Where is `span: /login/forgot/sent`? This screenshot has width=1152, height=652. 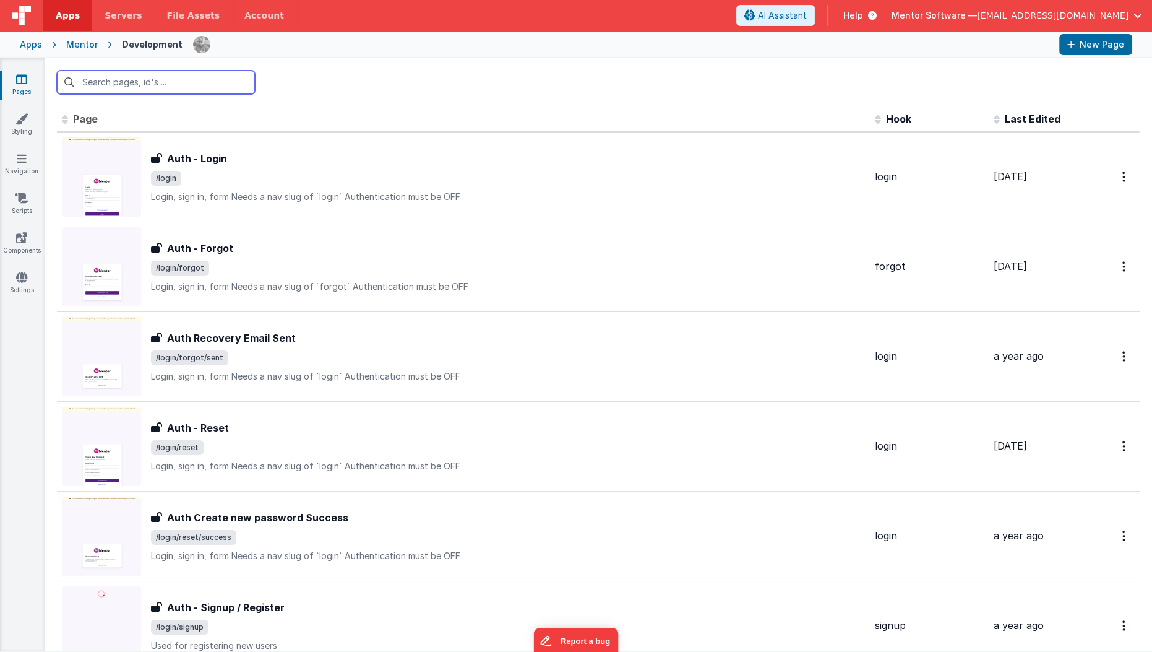 span: /login/forgot/sent is located at coordinates (189, 358).